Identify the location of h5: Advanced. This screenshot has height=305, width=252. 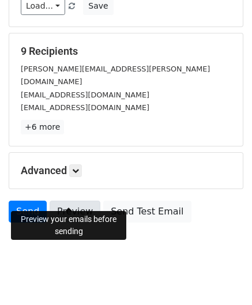
(126, 171).